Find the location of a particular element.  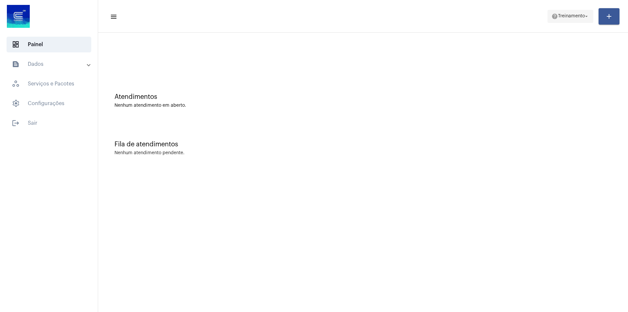

span: Treinamento is located at coordinates (571, 16).